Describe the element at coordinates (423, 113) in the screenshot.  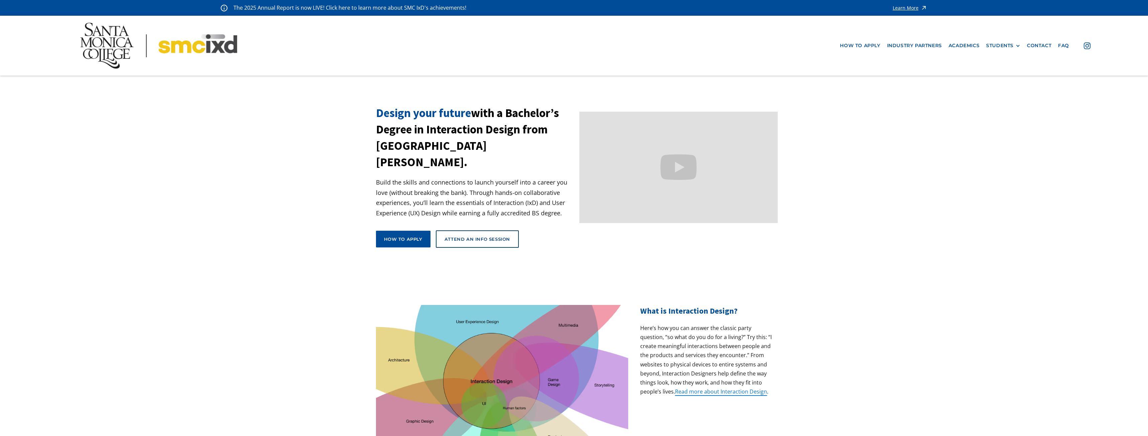
I see `span: Design your future` at that location.